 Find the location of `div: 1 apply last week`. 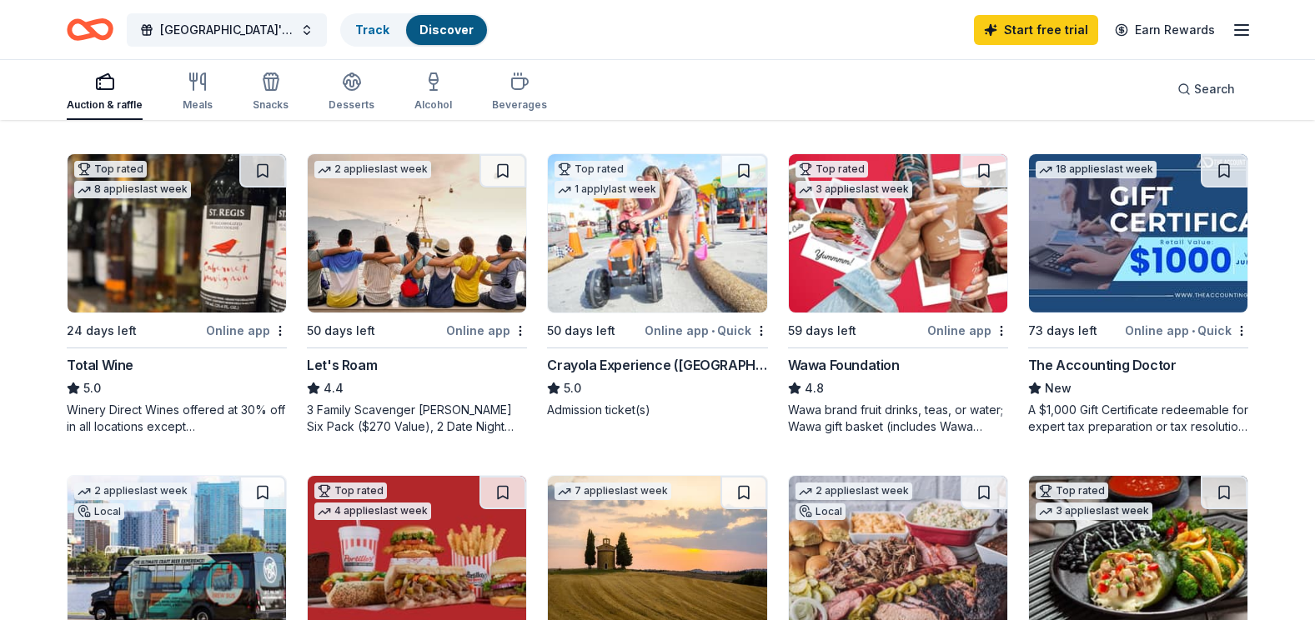

div: 1 apply last week is located at coordinates (607, 189).